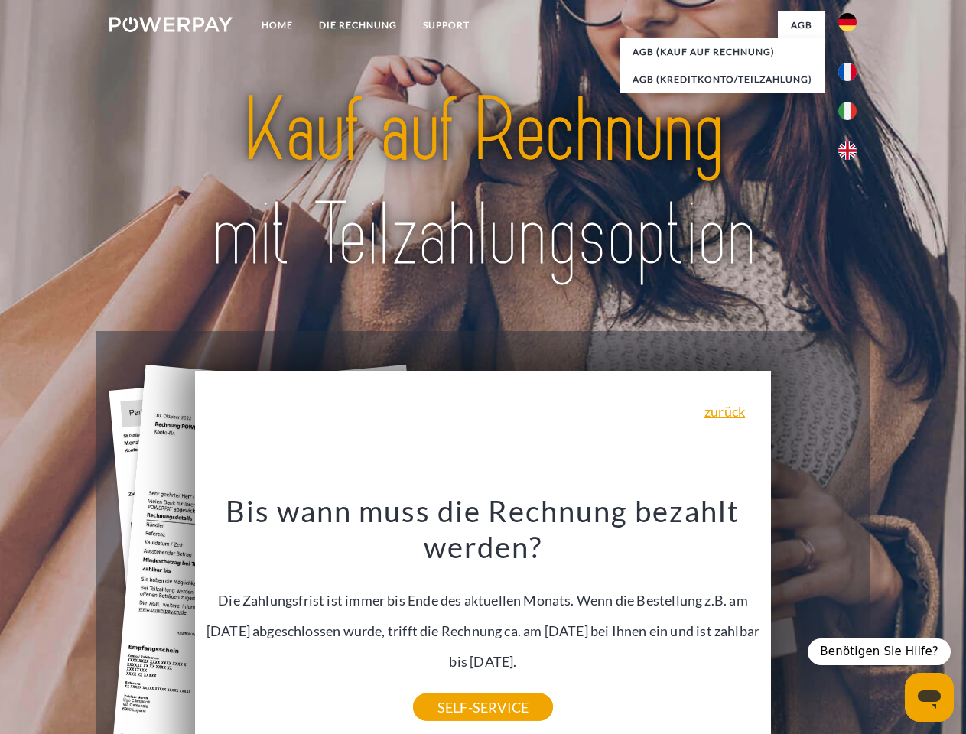  I want to click on a: agb, so click(801, 25).